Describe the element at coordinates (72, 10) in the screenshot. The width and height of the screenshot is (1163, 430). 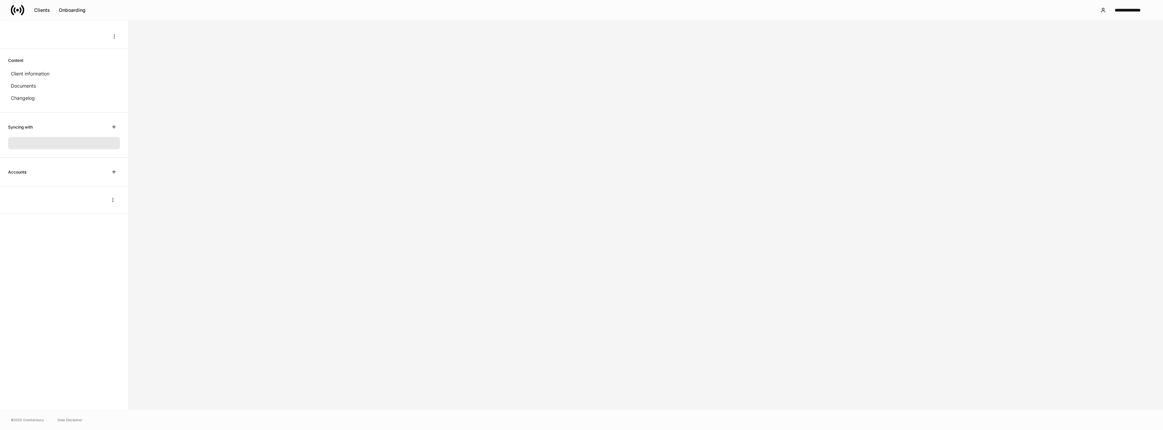
I see `div: Onboarding` at that location.